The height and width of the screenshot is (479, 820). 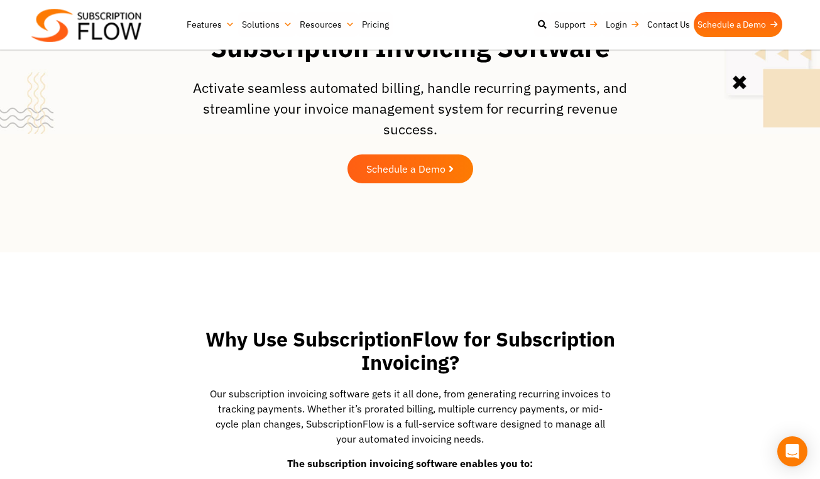 What do you see at coordinates (327, 25) in the screenshot?
I see `a: Resources` at bounding box center [327, 25].